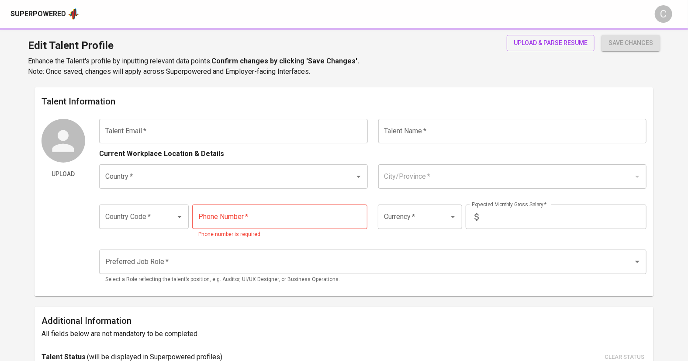 Image resolution: width=688 pixels, height=361 pixels. Describe the element at coordinates (194, 66) in the screenshot. I see `p: Enhance the Talent's profile by inputting relevant data points. Note: Once saved, changes will ap...` at that location.